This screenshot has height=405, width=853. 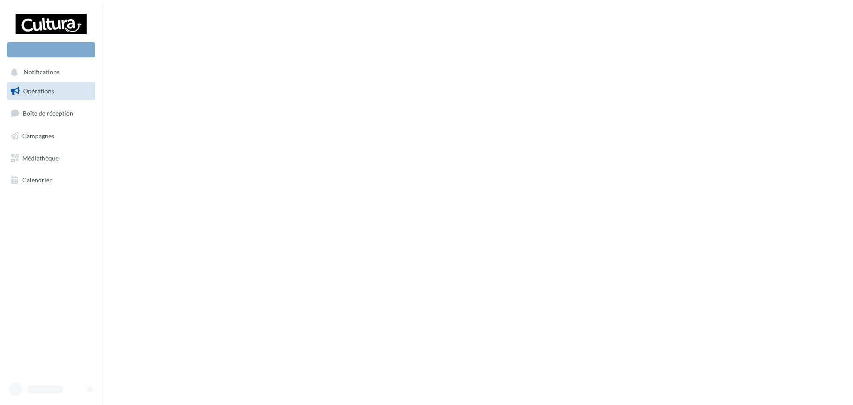 What do you see at coordinates (38, 135) in the screenshot?
I see `span: Campagnes` at bounding box center [38, 135].